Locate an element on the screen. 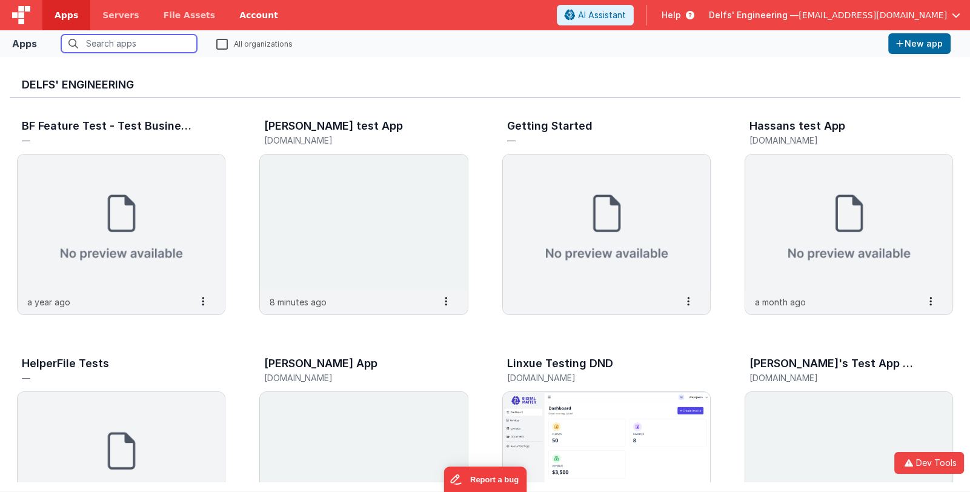 The width and height of the screenshot is (970, 492). div: Apps is located at coordinates (24, 44).